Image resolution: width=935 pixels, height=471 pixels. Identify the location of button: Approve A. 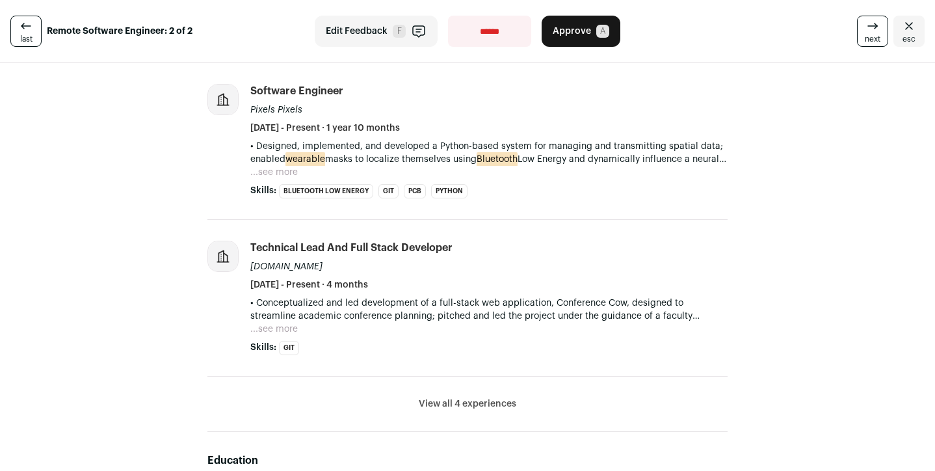
(581, 31).